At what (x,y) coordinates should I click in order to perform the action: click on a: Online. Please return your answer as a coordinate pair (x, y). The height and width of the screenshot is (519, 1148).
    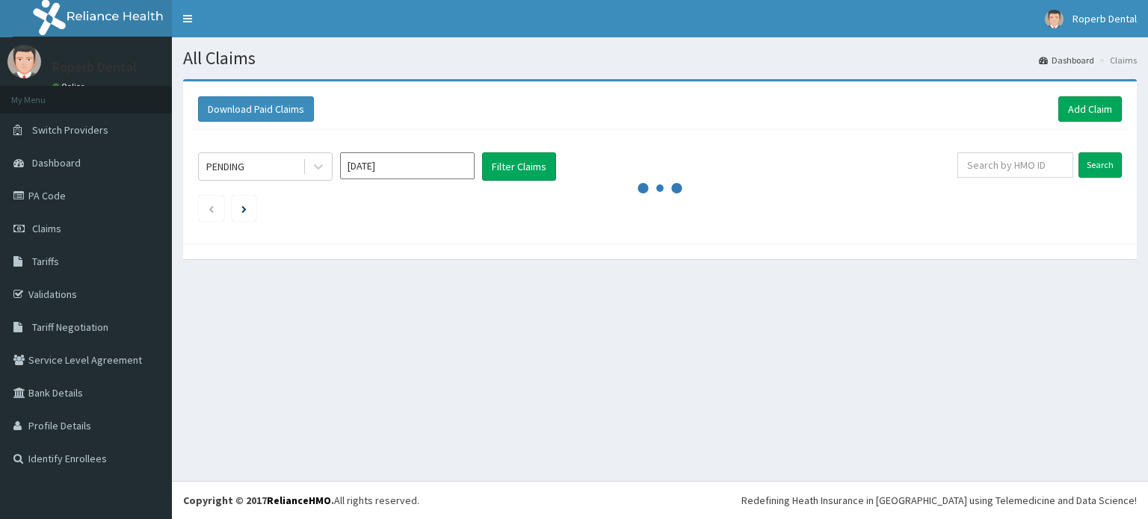
    Looking at the image, I should click on (70, 87).